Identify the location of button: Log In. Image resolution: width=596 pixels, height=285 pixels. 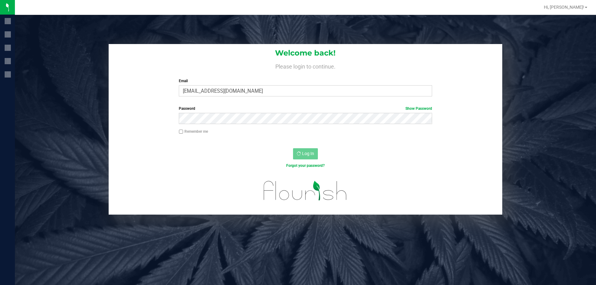
(305, 154).